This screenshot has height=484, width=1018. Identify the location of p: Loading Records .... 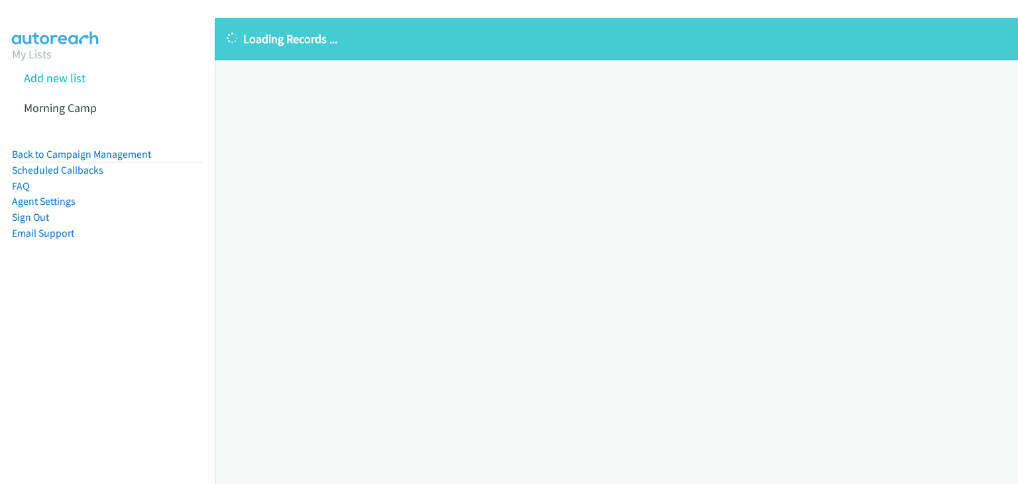
(616, 38).